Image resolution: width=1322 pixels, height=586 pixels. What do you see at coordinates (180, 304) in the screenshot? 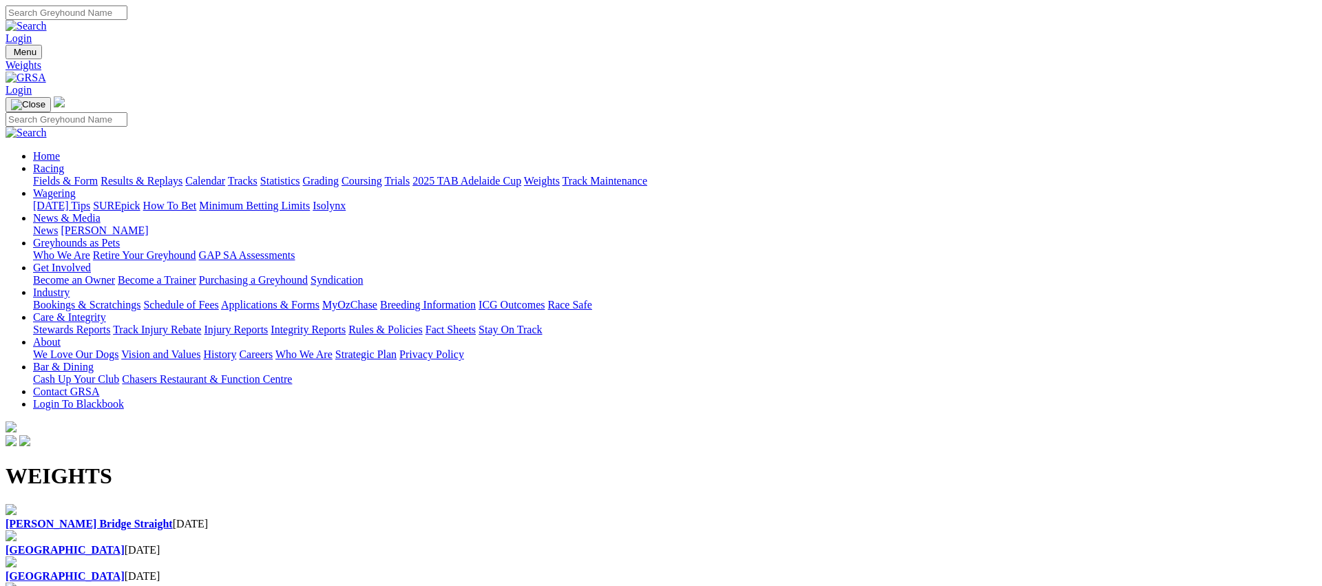
I see `a: Schedule of Fees` at bounding box center [180, 304].